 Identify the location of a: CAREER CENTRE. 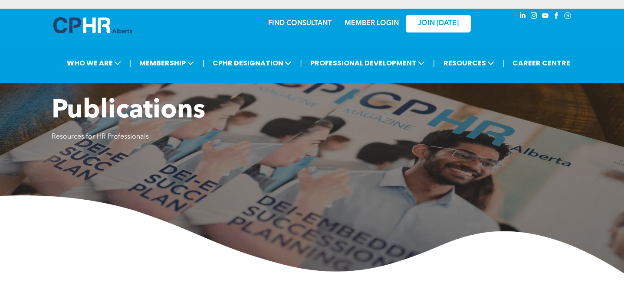
(541, 63).